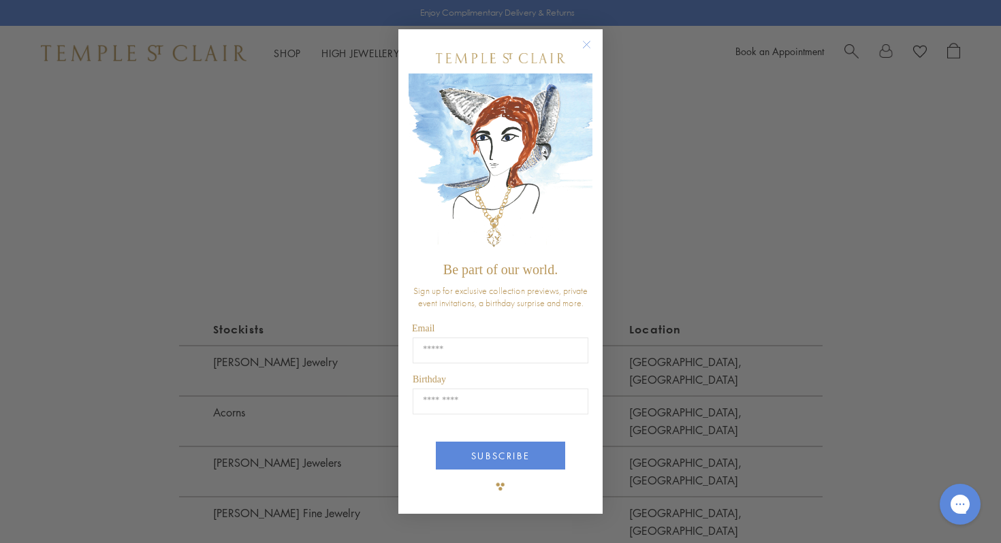 The width and height of the screenshot is (1001, 543). Describe the element at coordinates (500, 297) in the screenshot. I see `span: Sign up for exclusive collection previews, private event invitations, a birthday surprise and more.` at that location.